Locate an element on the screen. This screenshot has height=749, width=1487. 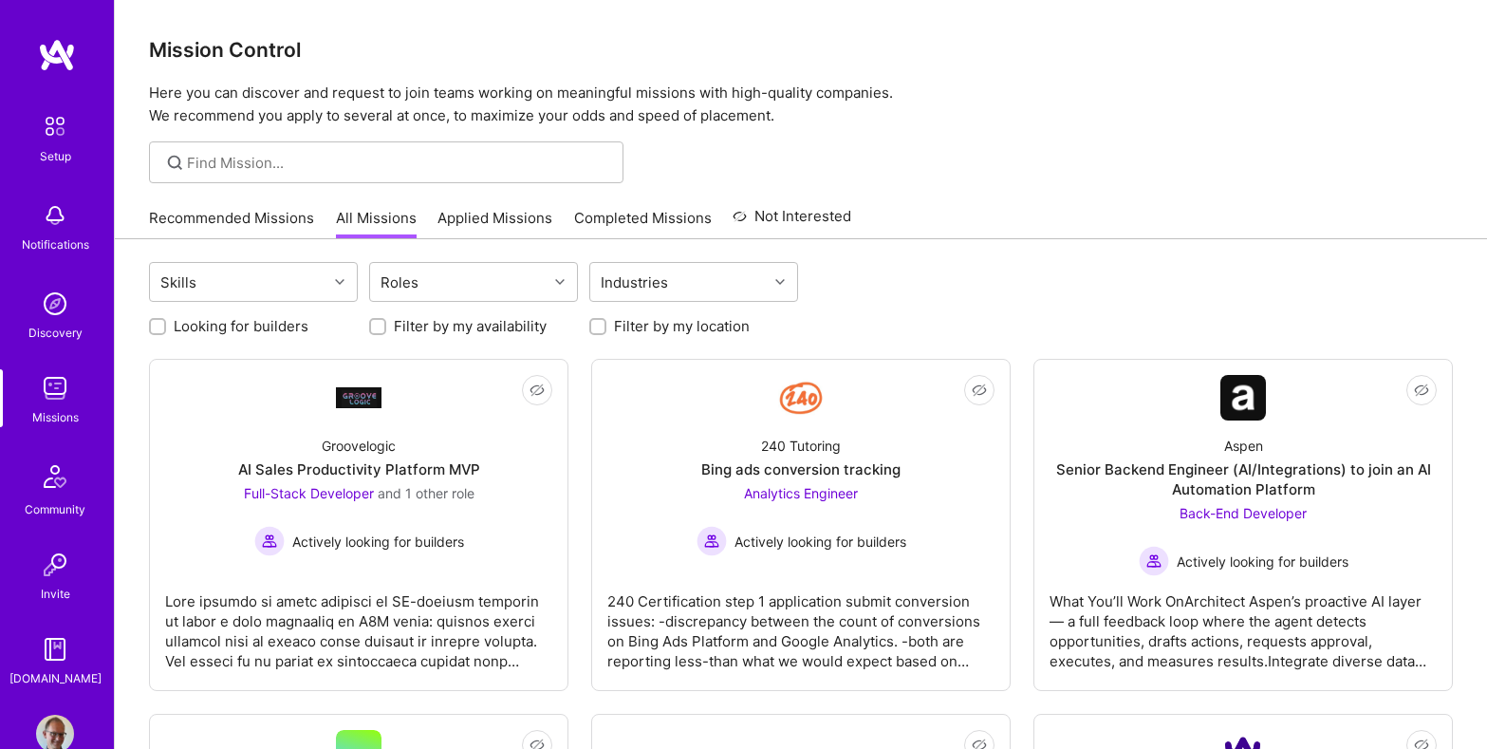
div: Skills is located at coordinates (178, 282).